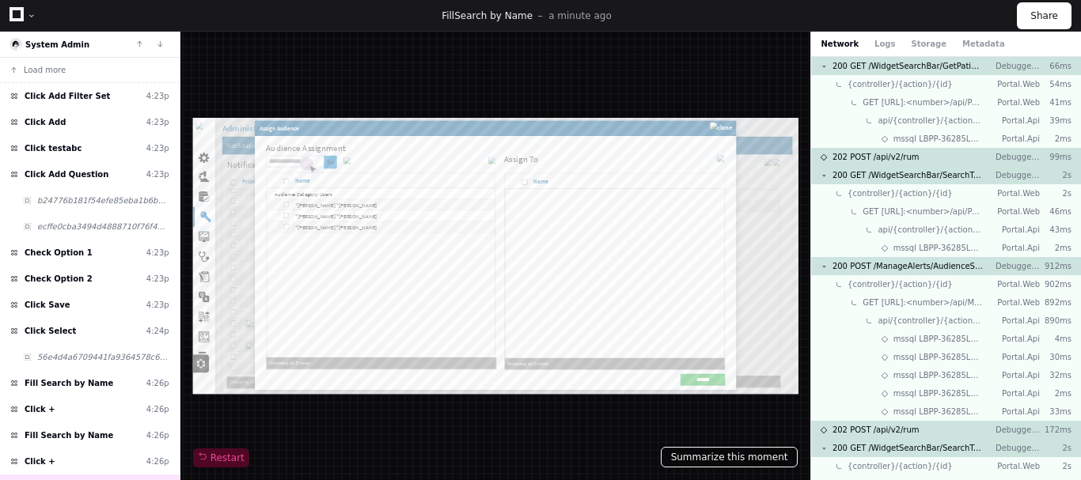 This screenshot has height=480, width=1081. Describe the element at coordinates (103, 226) in the screenshot. I see `span: ecffe0cba3494d4888710f76f47e05a4` at that location.